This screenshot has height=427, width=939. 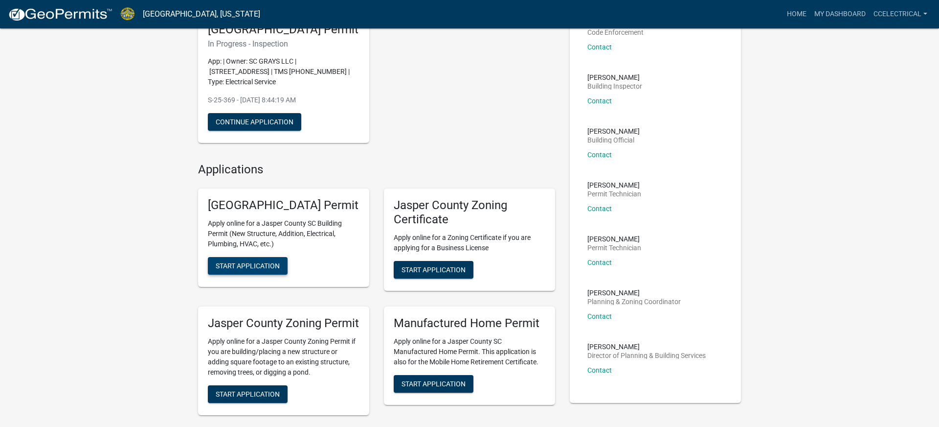 I want to click on a: Home, so click(x=797, y=14).